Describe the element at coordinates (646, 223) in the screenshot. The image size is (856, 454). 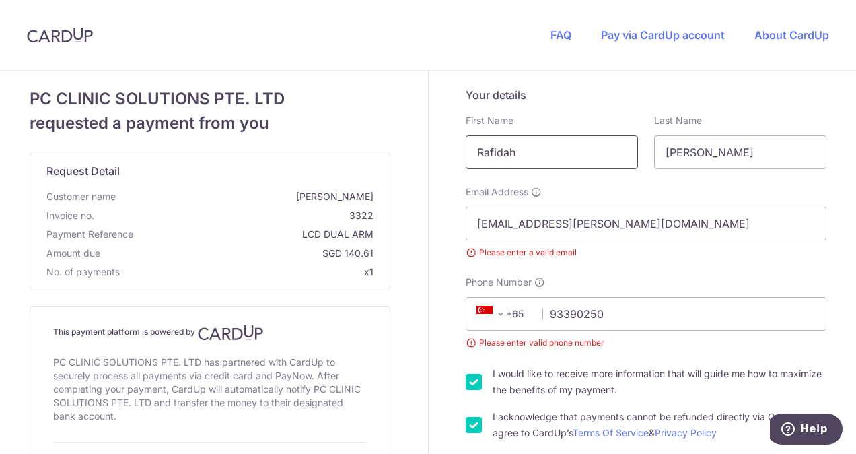
I see `input: Email address` at that location.